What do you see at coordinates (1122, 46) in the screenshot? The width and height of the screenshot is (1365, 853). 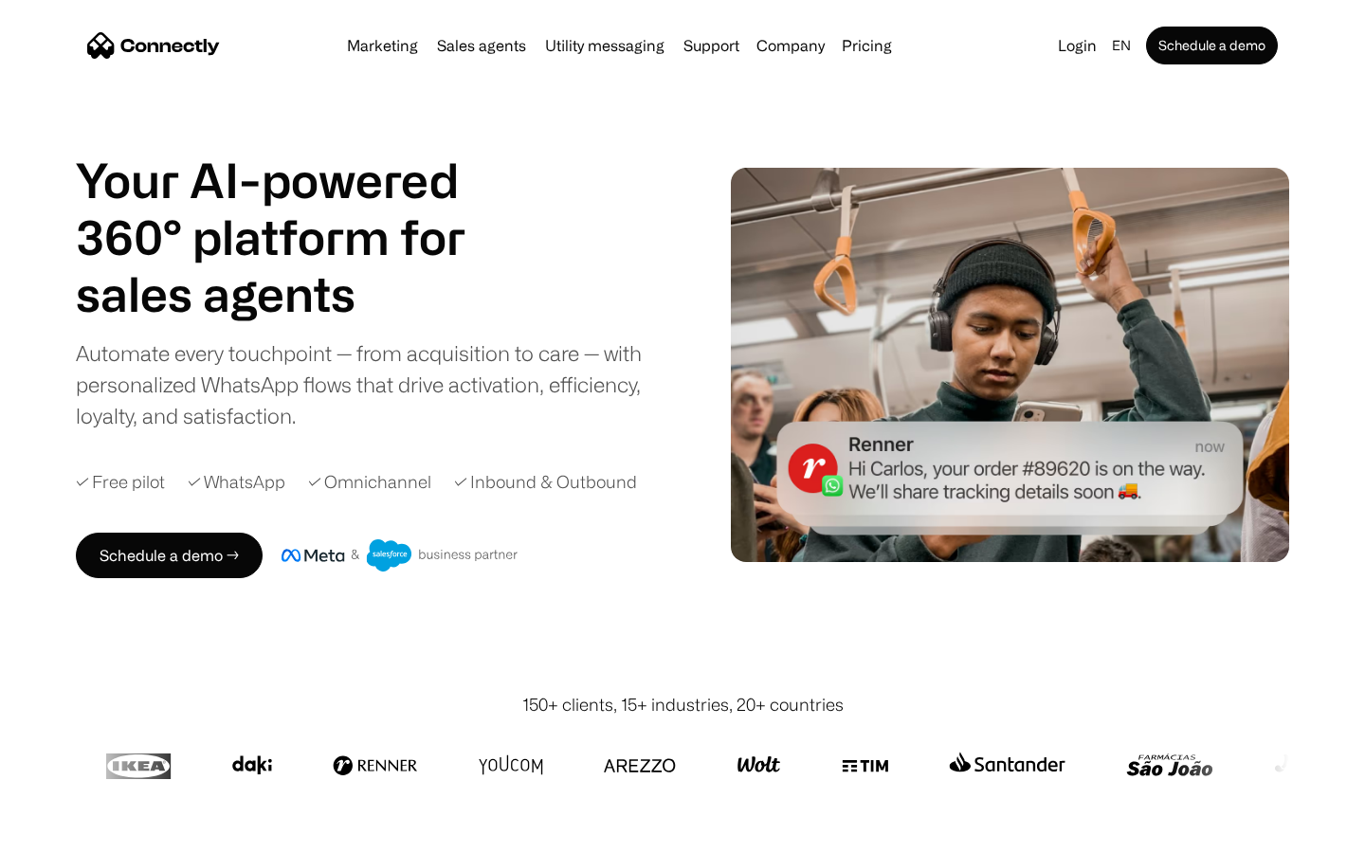 I see `div: en` at bounding box center [1122, 46].